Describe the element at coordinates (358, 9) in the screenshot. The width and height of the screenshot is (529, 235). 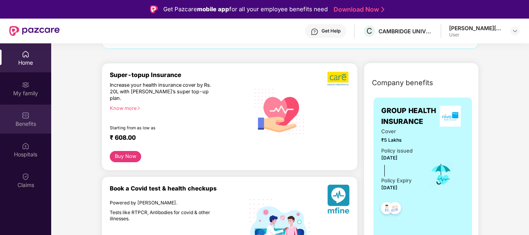
I see `a: Download Now` at that location.